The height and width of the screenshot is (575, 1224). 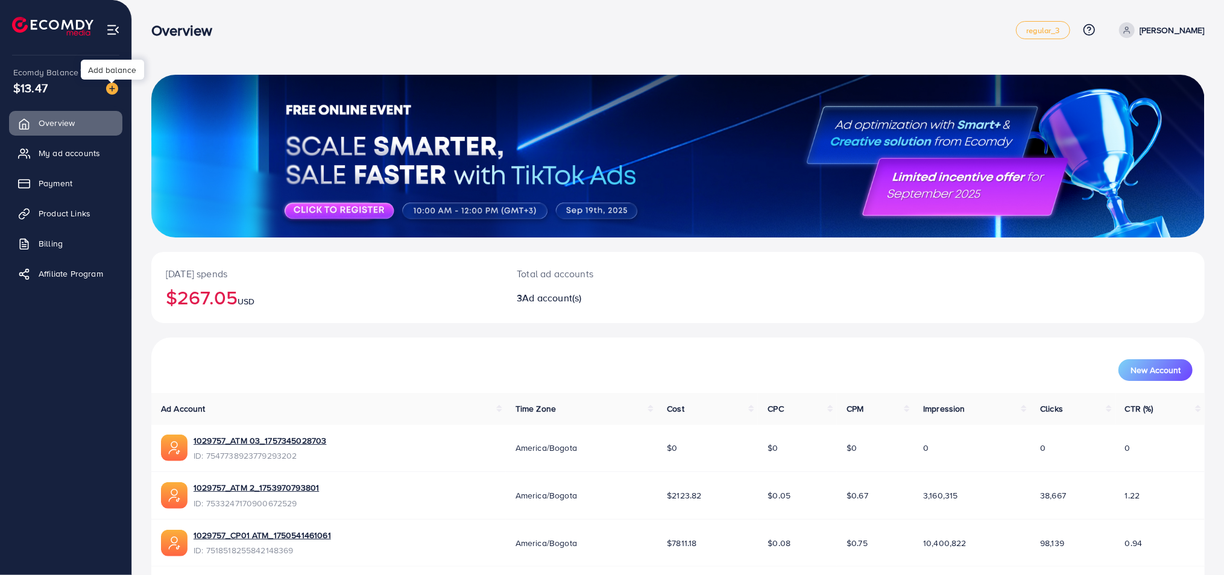 I want to click on a: Billing, so click(x=66, y=244).